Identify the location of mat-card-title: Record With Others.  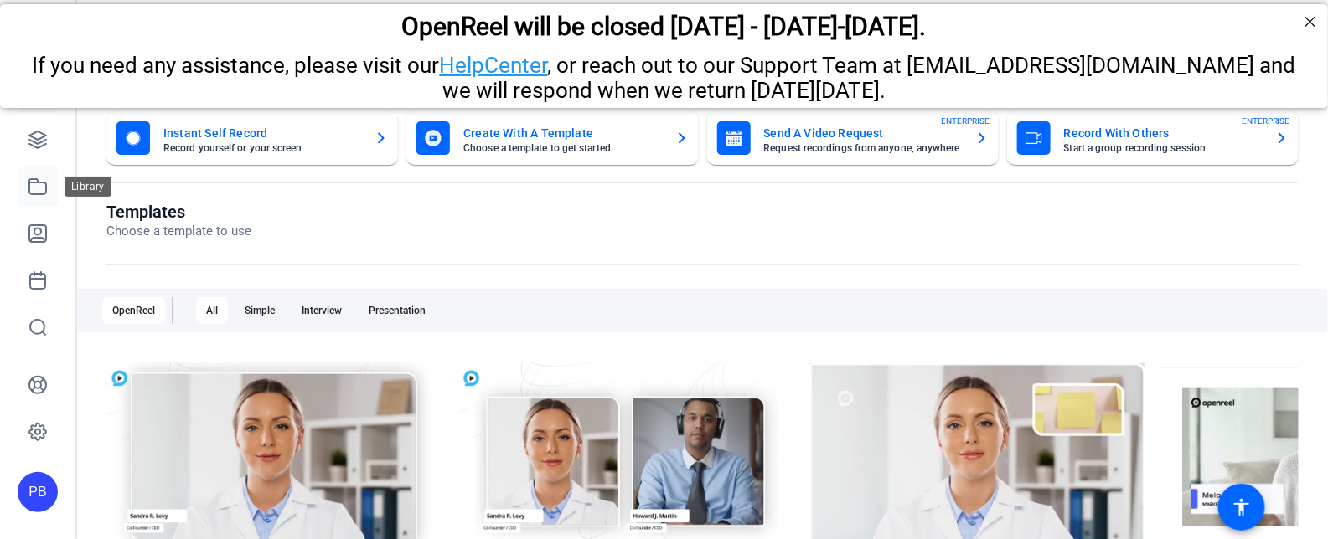
(1163, 133).